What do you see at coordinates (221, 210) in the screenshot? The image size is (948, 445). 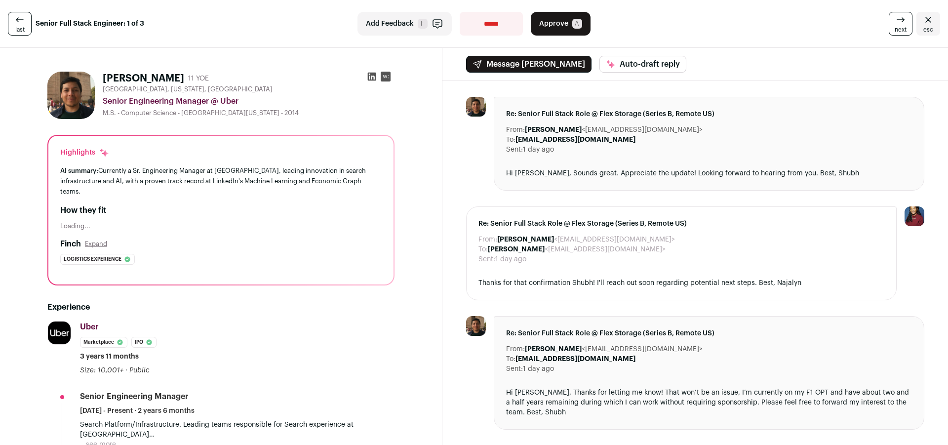 I see `h2: How they fit` at bounding box center [221, 210].